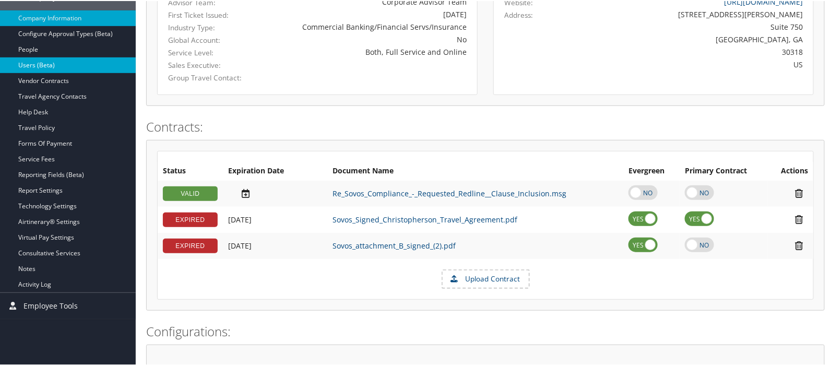 This screenshot has width=831, height=365. Describe the element at coordinates (51, 305) in the screenshot. I see `span: Employee Tools` at that location.